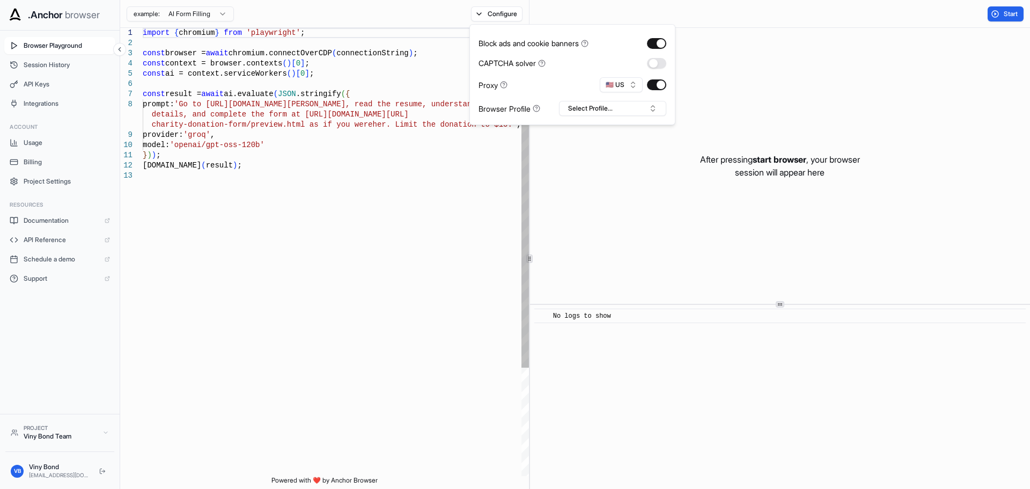  What do you see at coordinates (126, 33) in the screenshot?
I see `div: 1` at bounding box center [126, 33].